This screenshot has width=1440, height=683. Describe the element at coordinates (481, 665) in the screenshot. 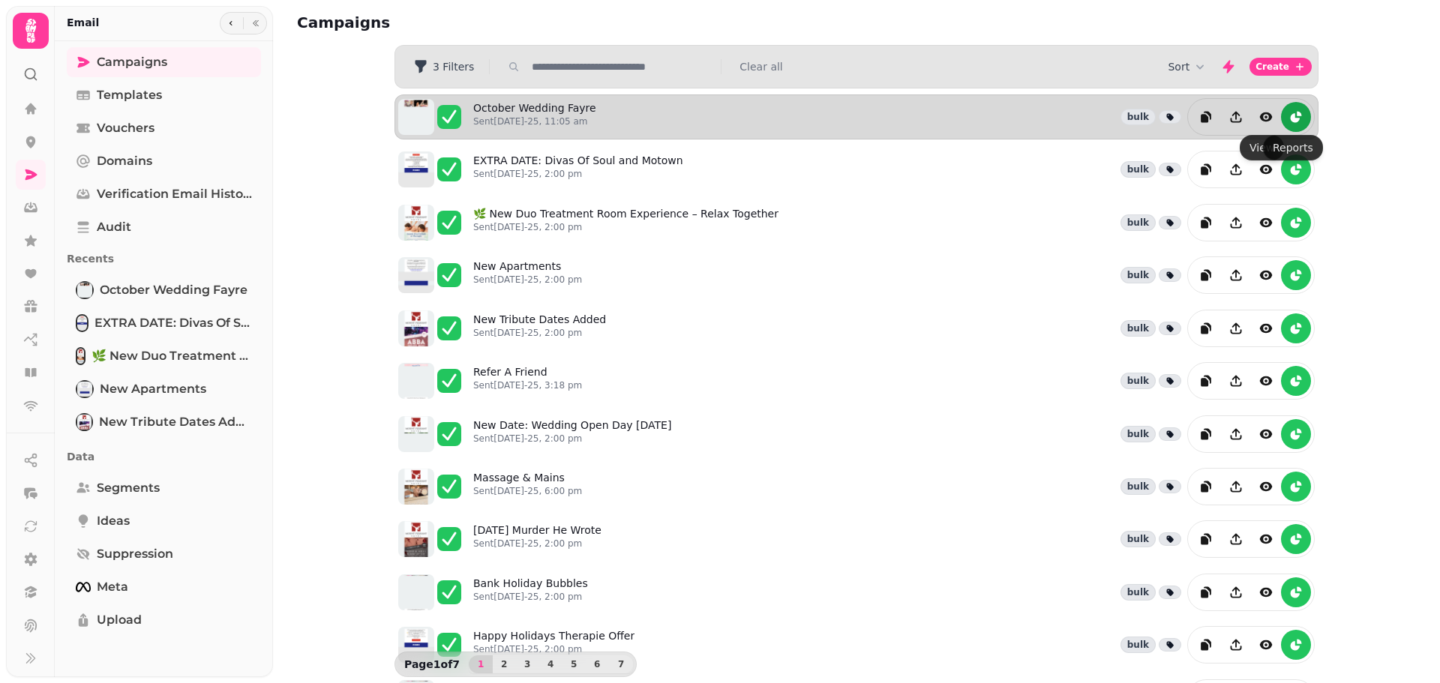

I see `span: 1` at that location.